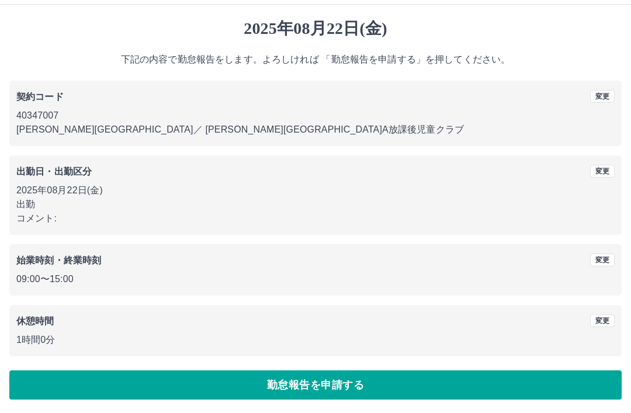 The image size is (631, 413). I want to click on p: 出勤, so click(315, 204).